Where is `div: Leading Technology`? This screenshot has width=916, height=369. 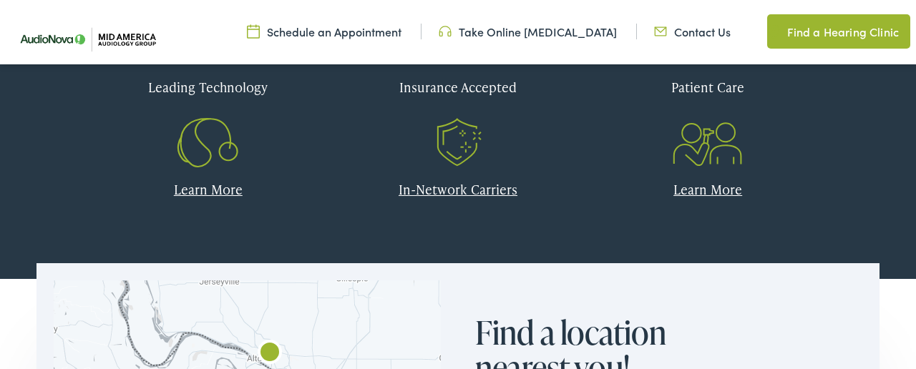 div: Leading Technology is located at coordinates (208, 87).